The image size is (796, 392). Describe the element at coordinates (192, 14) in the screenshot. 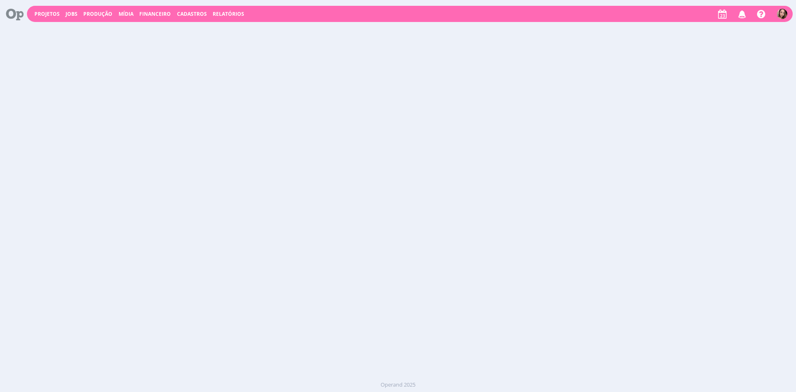

I see `button: Cadastros` at that location.